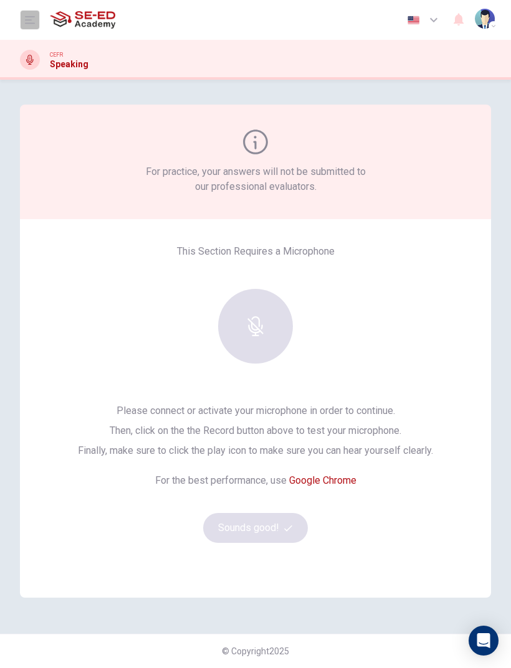  I want to click on button: open mobile menu, so click(30, 20).